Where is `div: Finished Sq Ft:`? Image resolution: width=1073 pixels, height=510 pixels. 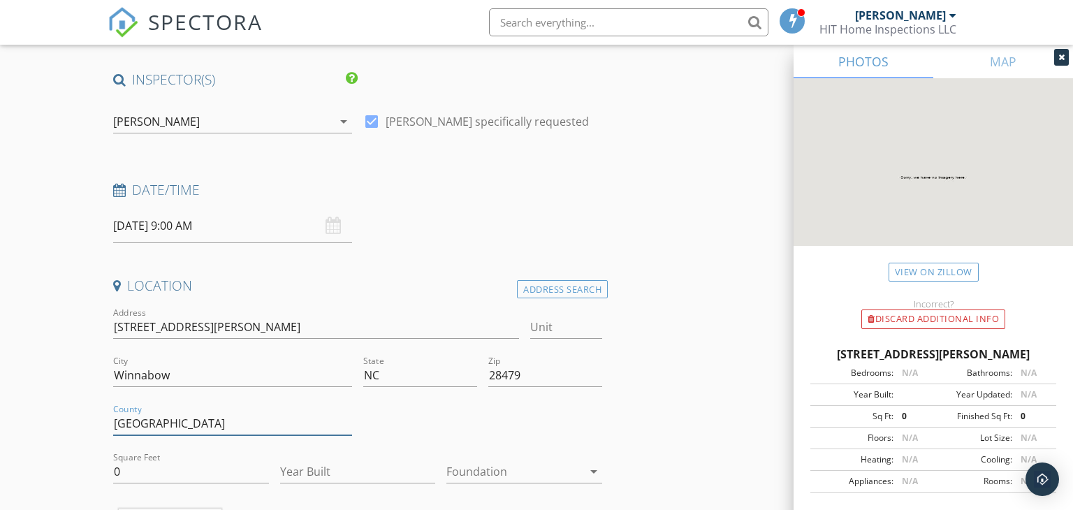
div: Finished Sq Ft: is located at coordinates (972, 416).